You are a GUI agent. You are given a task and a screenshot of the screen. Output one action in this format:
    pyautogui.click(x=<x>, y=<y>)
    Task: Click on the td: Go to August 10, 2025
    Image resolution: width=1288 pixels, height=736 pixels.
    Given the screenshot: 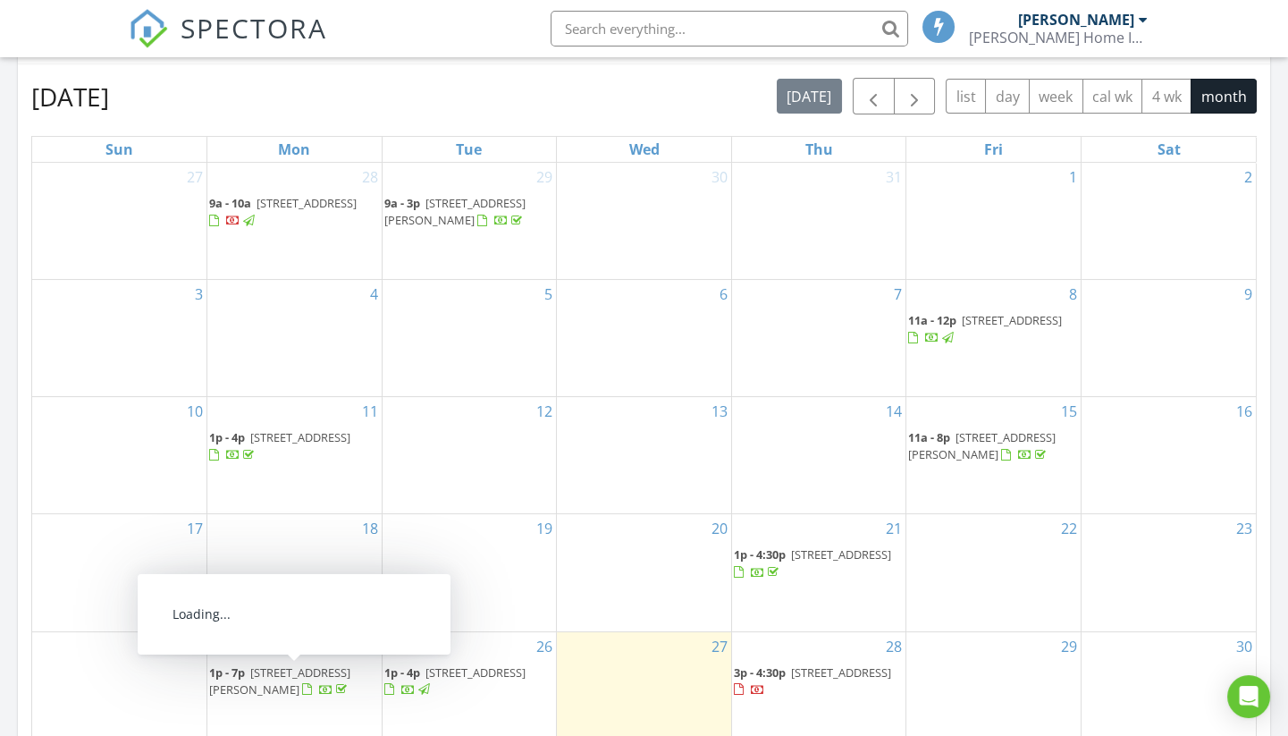 What is the action you would take?
    pyautogui.click(x=120, y=455)
    